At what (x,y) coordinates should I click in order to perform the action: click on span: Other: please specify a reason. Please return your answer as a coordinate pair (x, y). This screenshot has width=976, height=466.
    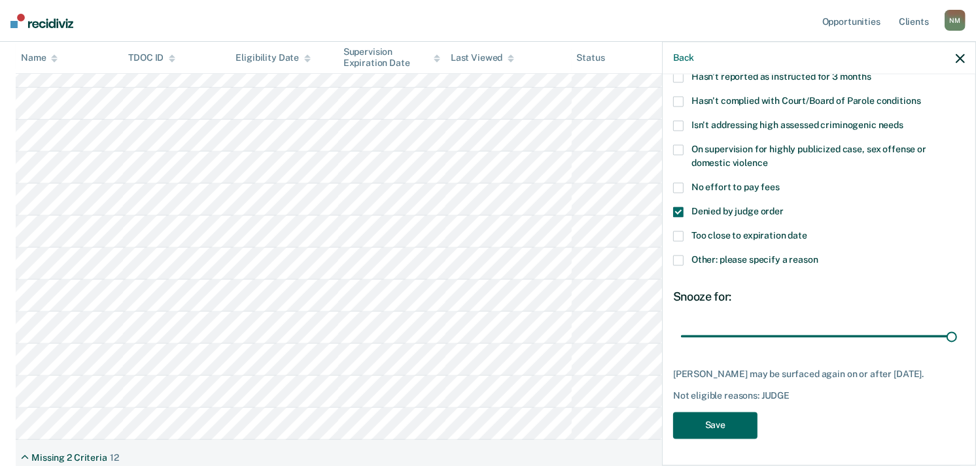
    Looking at the image, I should click on (755, 260).